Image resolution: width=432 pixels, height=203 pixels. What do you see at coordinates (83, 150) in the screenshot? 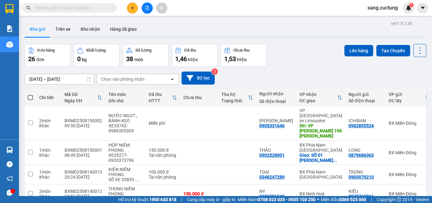
I see `div: BXMD2508150001` at bounding box center [83, 150].